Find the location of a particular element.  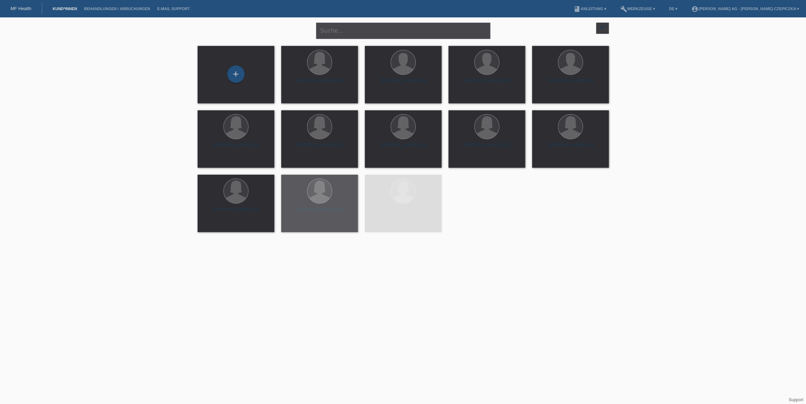

a: E-Mail Support is located at coordinates (173, 9).